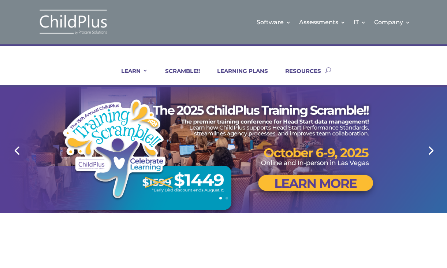 This screenshot has width=447, height=268. I want to click on a: LEARNING PLANS, so click(238, 76).